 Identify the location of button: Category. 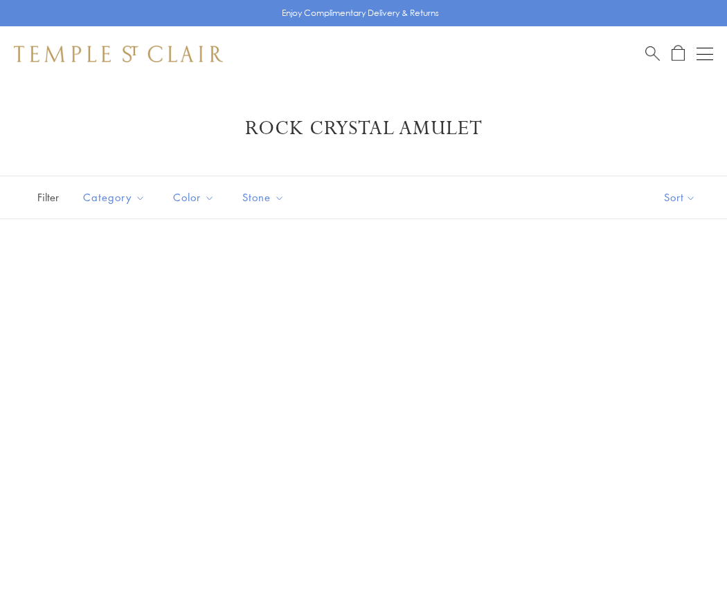
(114, 197).